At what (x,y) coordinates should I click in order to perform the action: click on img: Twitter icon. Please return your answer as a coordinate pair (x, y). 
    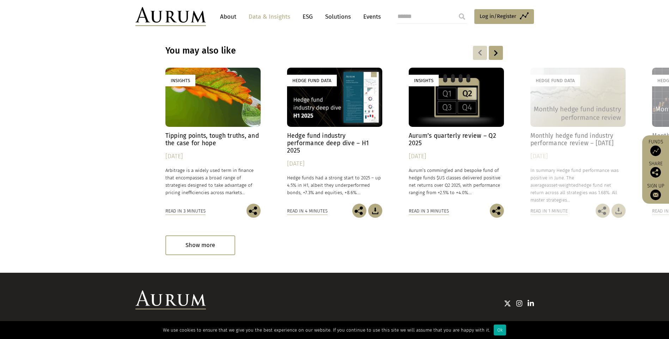
    Looking at the image, I should click on (507, 303).